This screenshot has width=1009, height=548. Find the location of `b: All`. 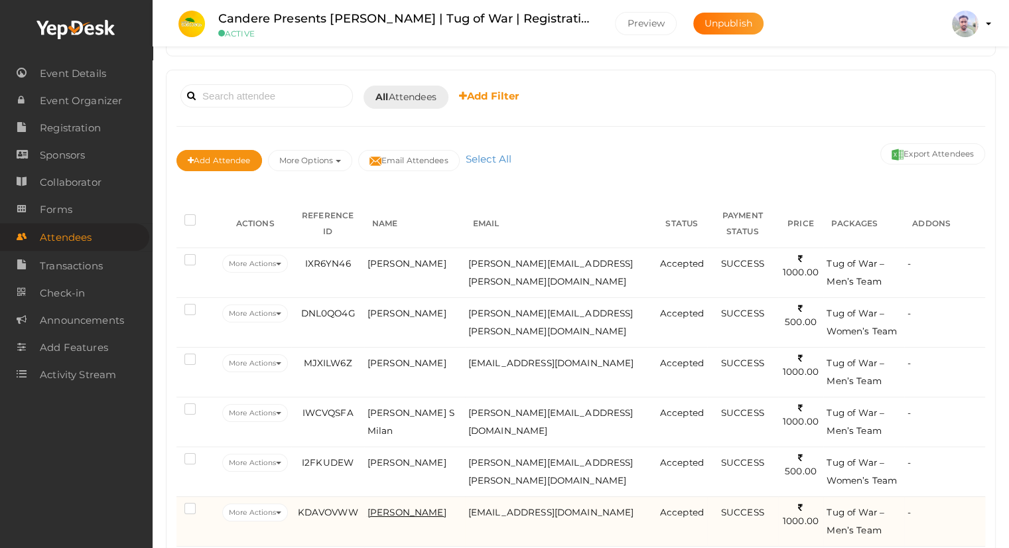

b: All is located at coordinates (381, 97).